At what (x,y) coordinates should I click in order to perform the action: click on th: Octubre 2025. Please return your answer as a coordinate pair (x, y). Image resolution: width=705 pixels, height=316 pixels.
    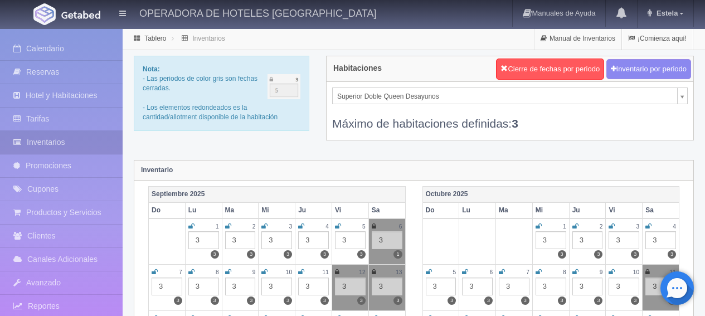
    Looking at the image, I should click on (551, 194).